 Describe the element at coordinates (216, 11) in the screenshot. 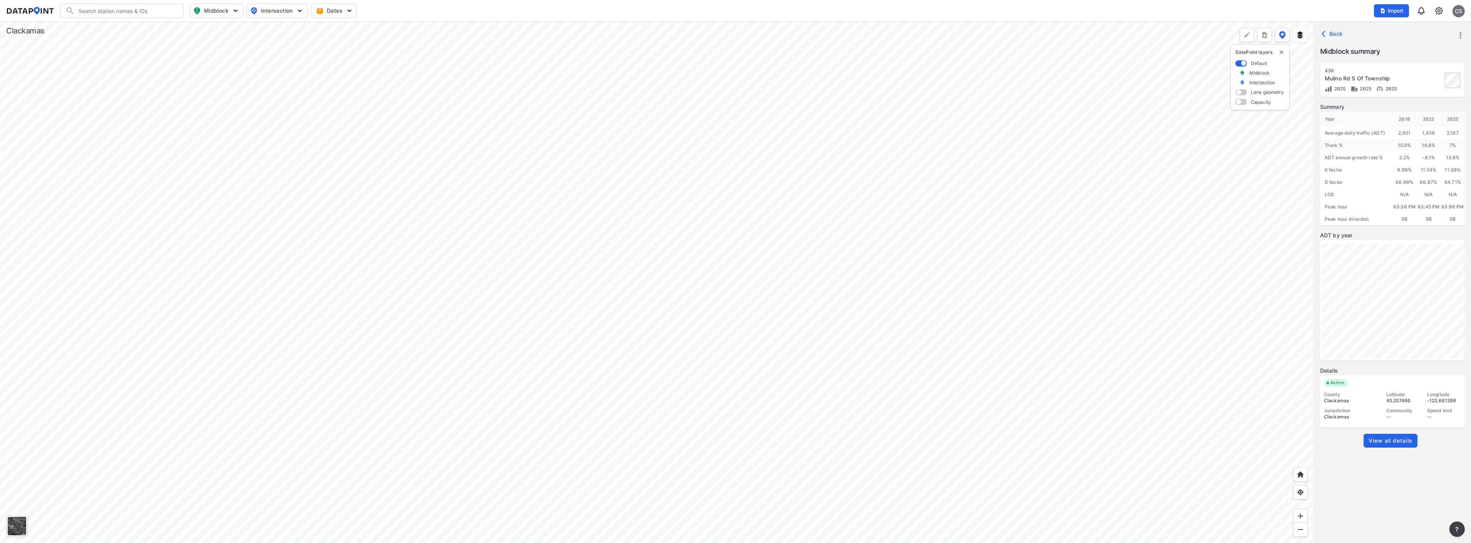

I see `span: Midblock` at that location.